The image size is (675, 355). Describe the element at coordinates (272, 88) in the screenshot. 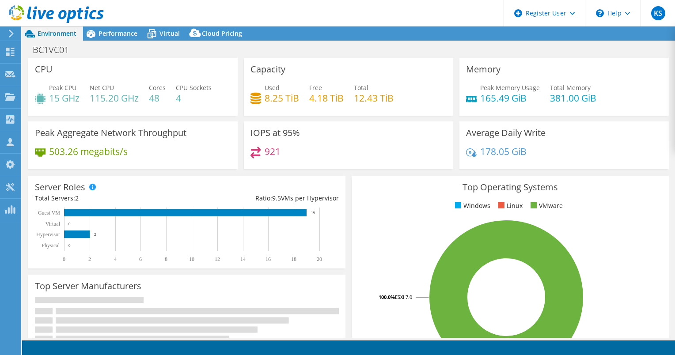

I see `span: Used` at that location.